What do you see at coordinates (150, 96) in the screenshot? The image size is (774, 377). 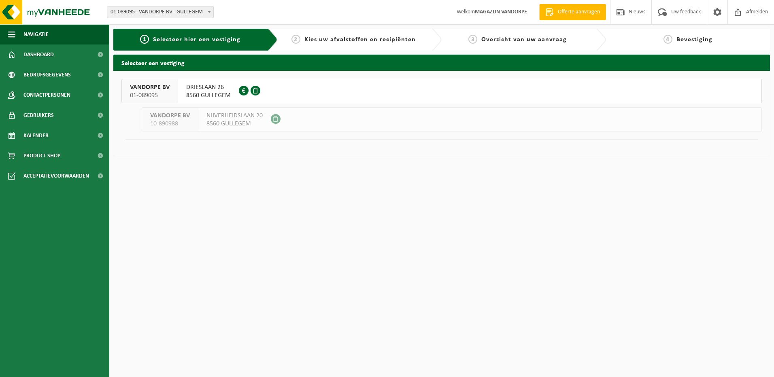 I see `span: 01-089095` at bounding box center [150, 96].